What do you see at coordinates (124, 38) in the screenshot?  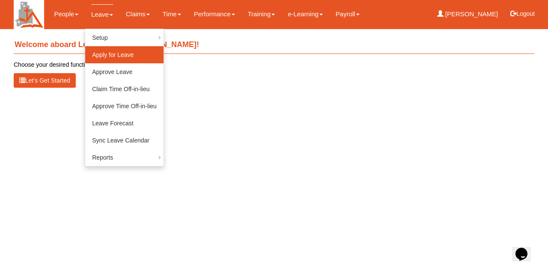 I see `a: Setup` at bounding box center [124, 38].